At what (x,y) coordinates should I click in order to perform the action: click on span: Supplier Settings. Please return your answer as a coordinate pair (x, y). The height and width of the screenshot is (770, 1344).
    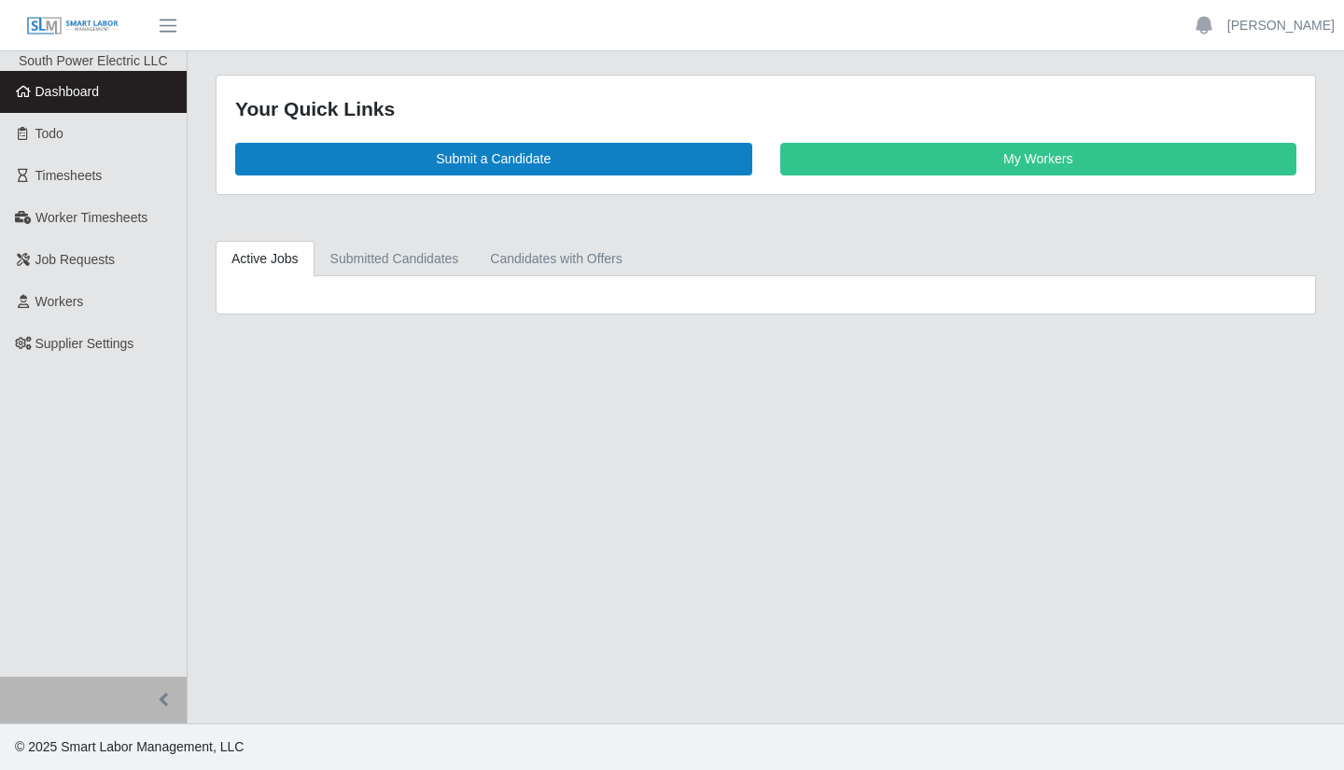
    Looking at the image, I should click on (85, 343).